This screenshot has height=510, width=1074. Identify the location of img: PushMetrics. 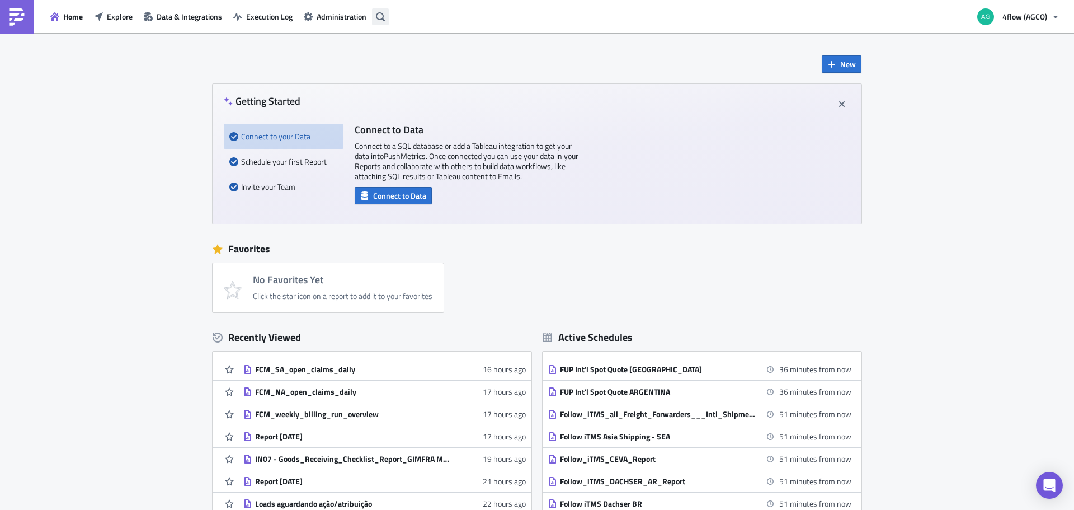
(17, 17).